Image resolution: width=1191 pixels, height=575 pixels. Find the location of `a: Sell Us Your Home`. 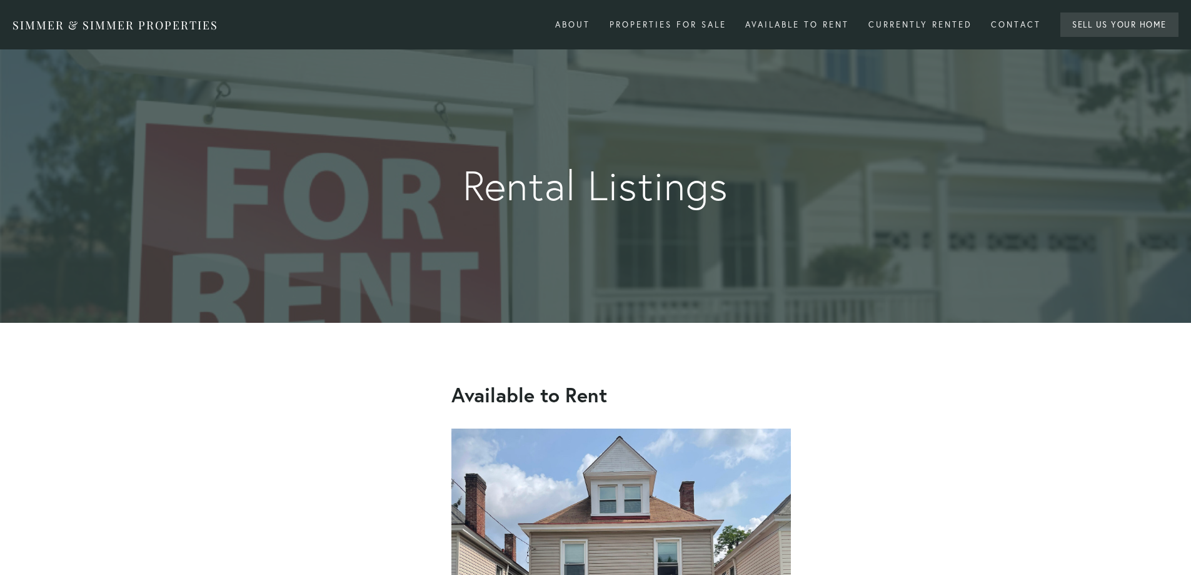

a: Sell Us Your Home is located at coordinates (1120, 24).